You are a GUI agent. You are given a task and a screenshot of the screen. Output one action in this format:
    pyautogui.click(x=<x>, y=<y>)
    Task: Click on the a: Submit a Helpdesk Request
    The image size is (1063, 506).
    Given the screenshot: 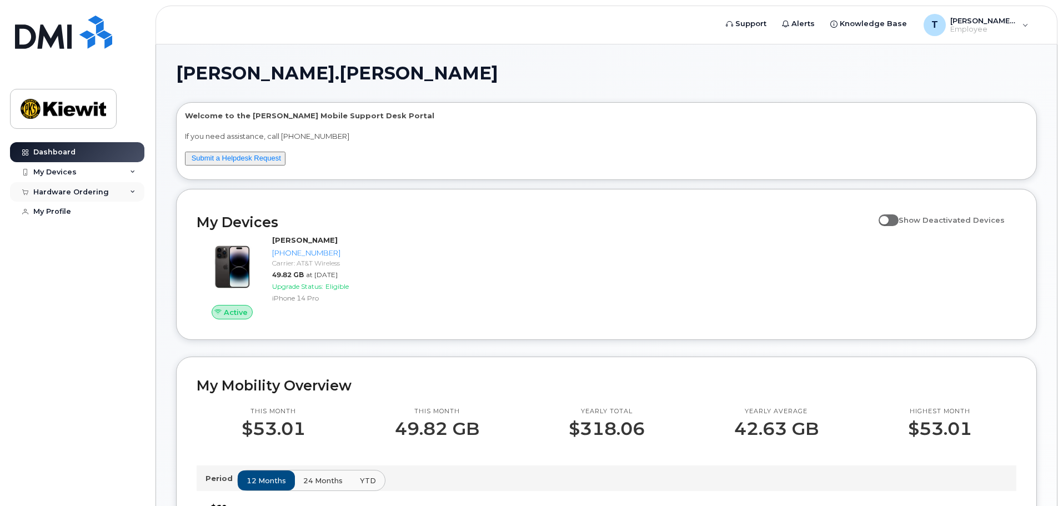 What is the action you would take?
    pyautogui.click(x=236, y=158)
    